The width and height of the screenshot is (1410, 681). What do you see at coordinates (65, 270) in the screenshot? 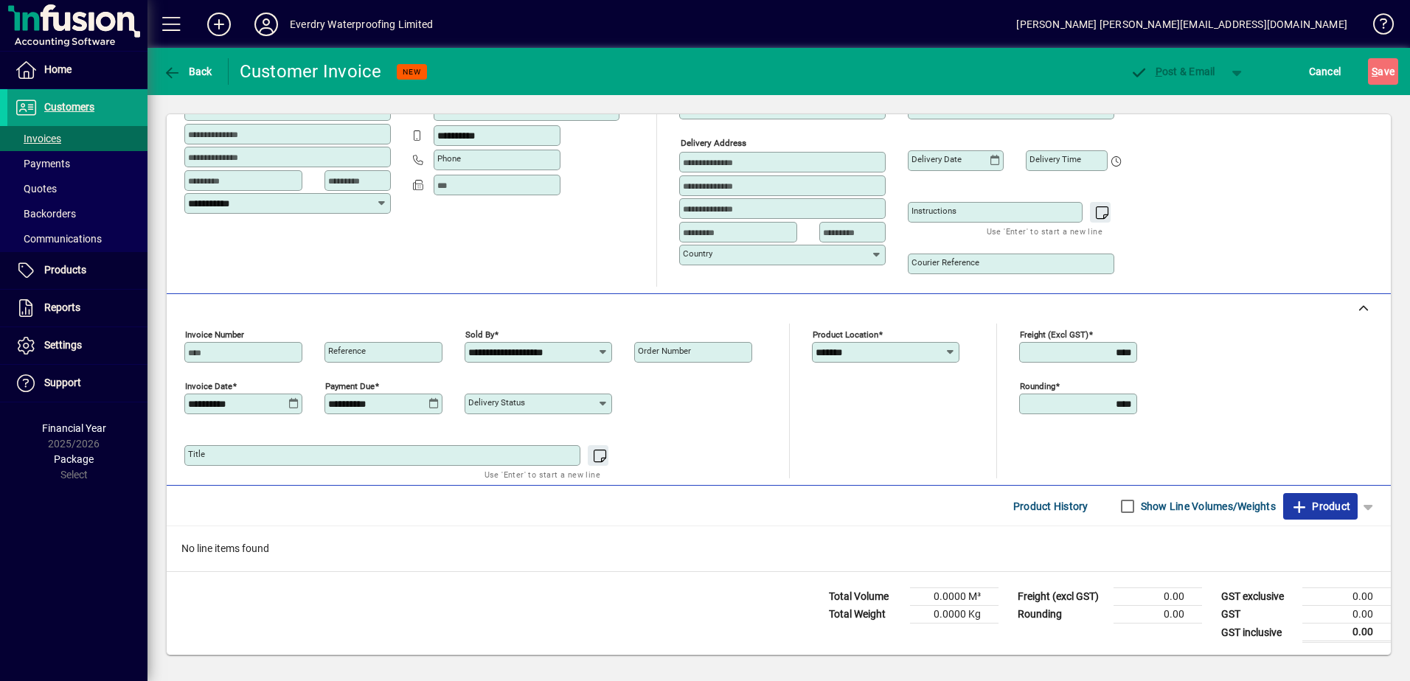
I see `span: Products` at bounding box center [65, 270].